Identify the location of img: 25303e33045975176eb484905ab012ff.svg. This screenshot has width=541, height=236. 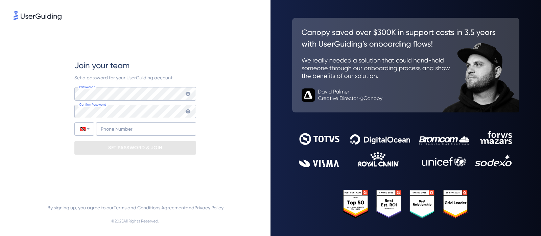
(406, 204).